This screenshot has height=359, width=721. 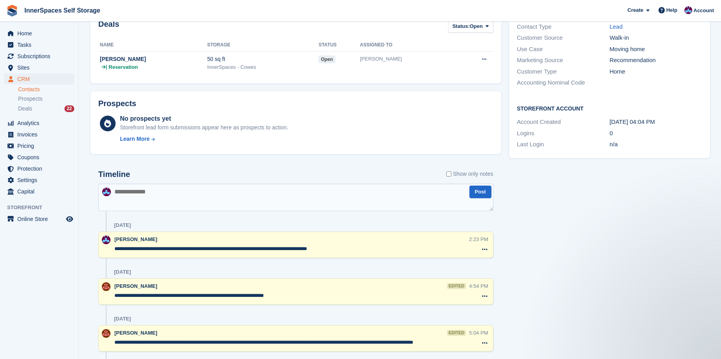 What do you see at coordinates (564, 144) in the screenshot?
I see `div: Last Login` at bounding box center [564, 144].